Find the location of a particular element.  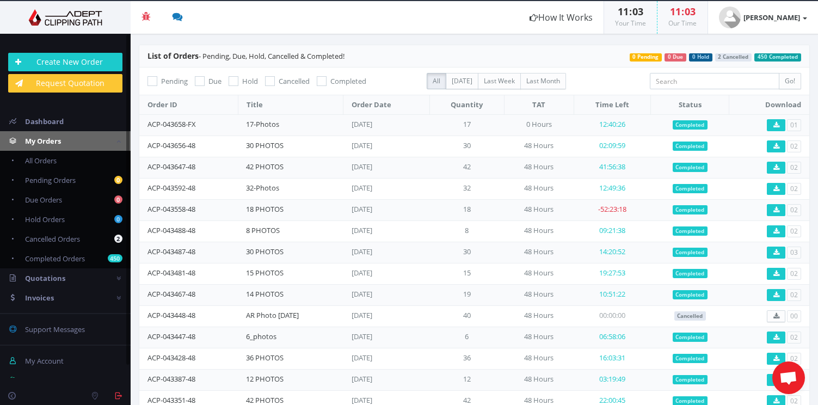

a: 14 PHOTOS is located at coordinates (265, 294).